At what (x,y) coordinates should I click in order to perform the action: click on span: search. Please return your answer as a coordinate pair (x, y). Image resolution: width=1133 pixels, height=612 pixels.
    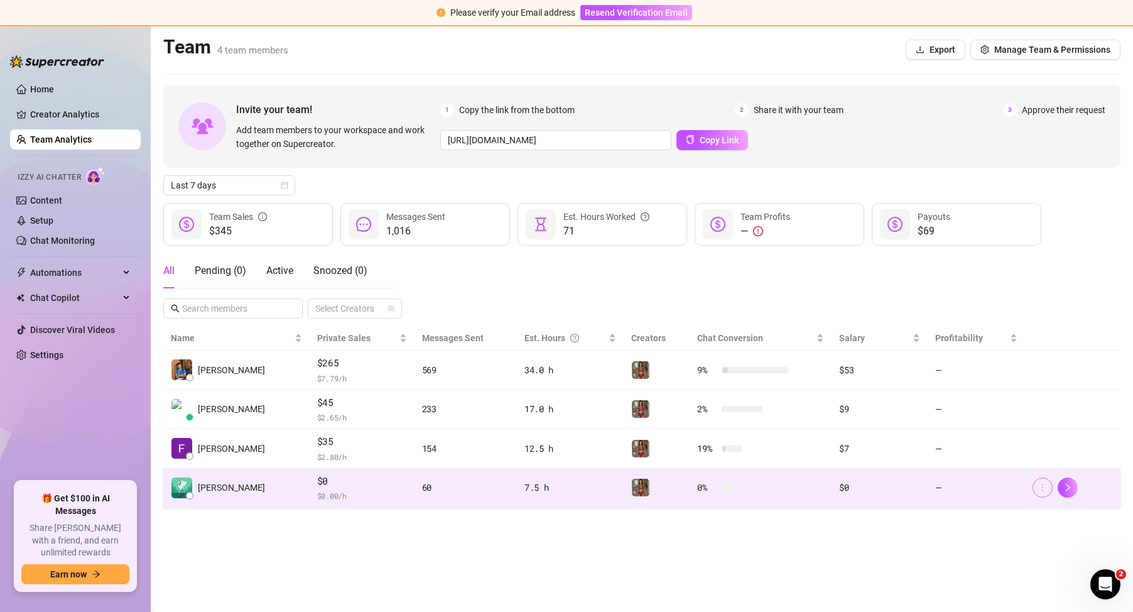
    Looking at the image, I should click on (175, 308).